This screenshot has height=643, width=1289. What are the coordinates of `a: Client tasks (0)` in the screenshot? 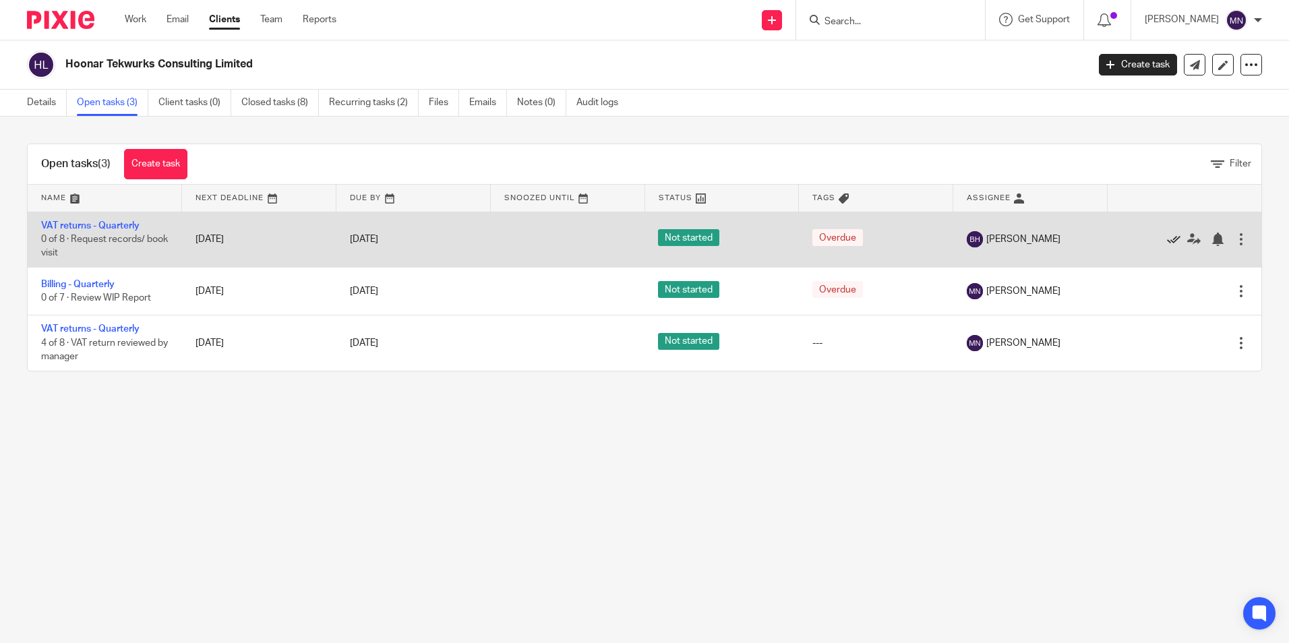 It's located at (195, 102).